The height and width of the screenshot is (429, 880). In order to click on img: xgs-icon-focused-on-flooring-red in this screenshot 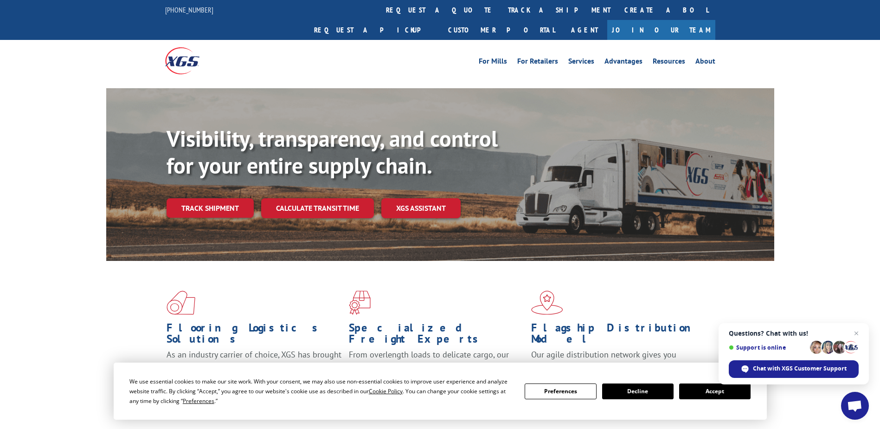, I will do `click(359, 302)`.